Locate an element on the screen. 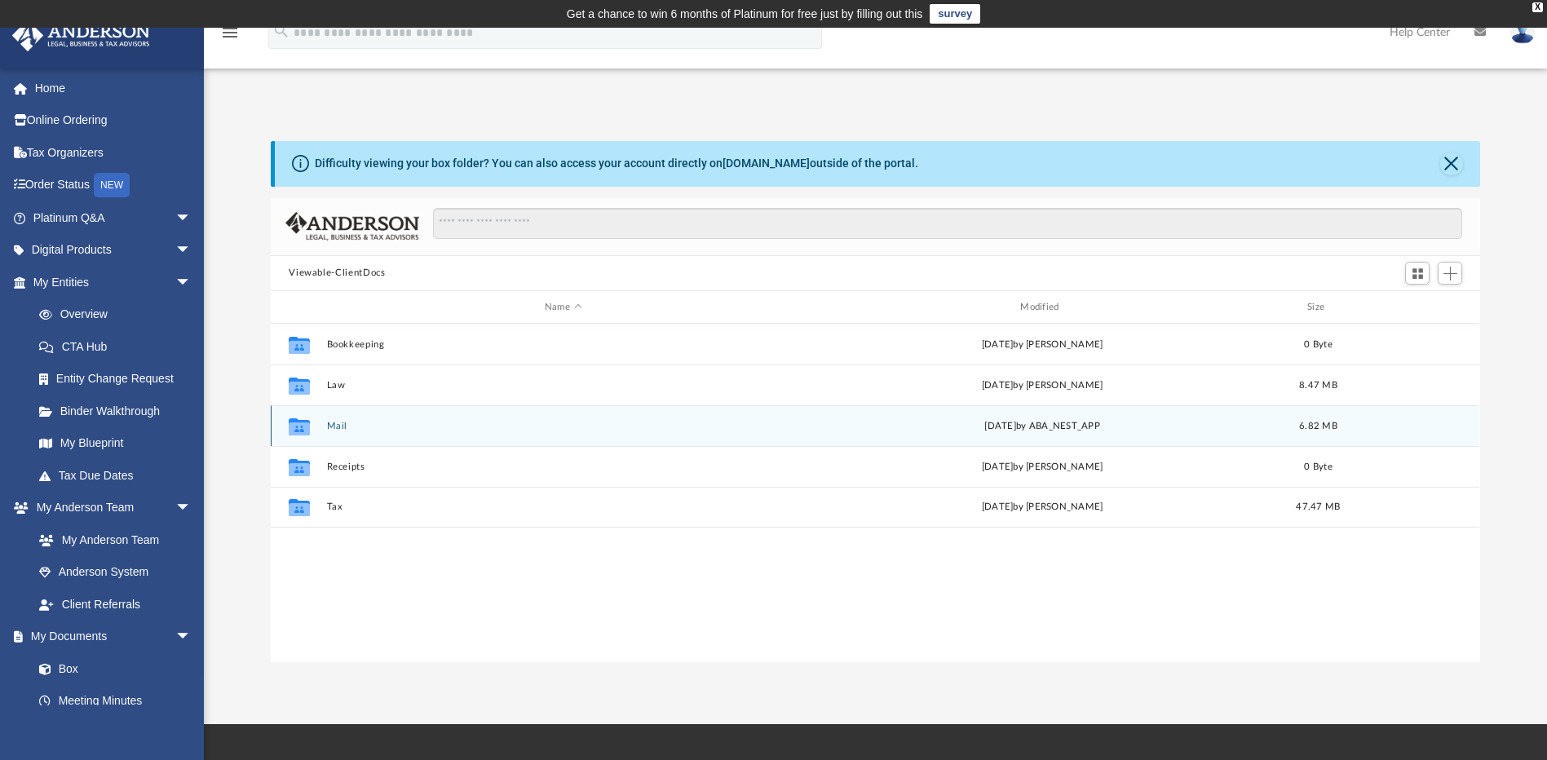 This screenshot has width=1547, height=760. button: Bookkeeping is located at coordinates (563, 344).